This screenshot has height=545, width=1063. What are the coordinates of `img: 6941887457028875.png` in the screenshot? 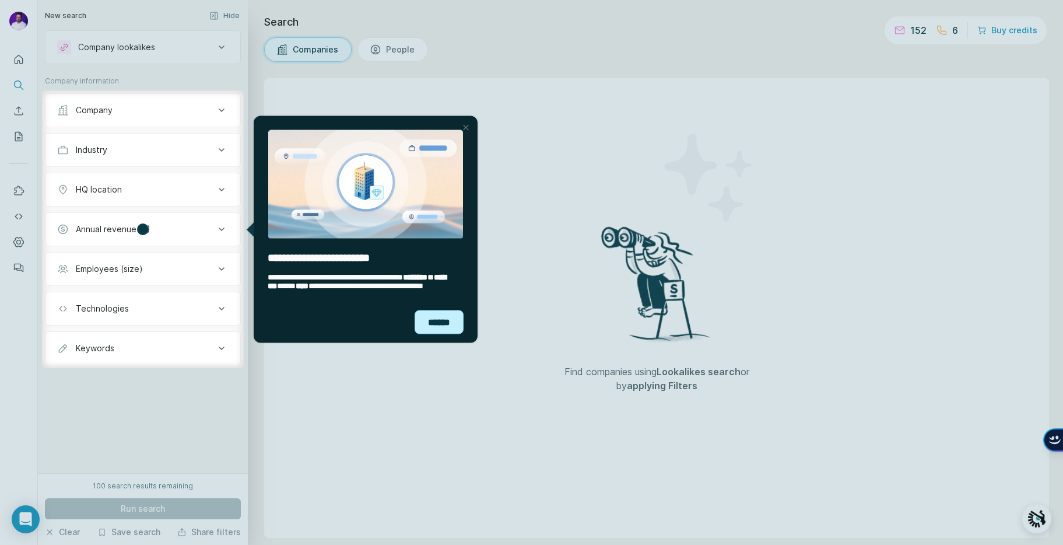 It's located at (122, 71).